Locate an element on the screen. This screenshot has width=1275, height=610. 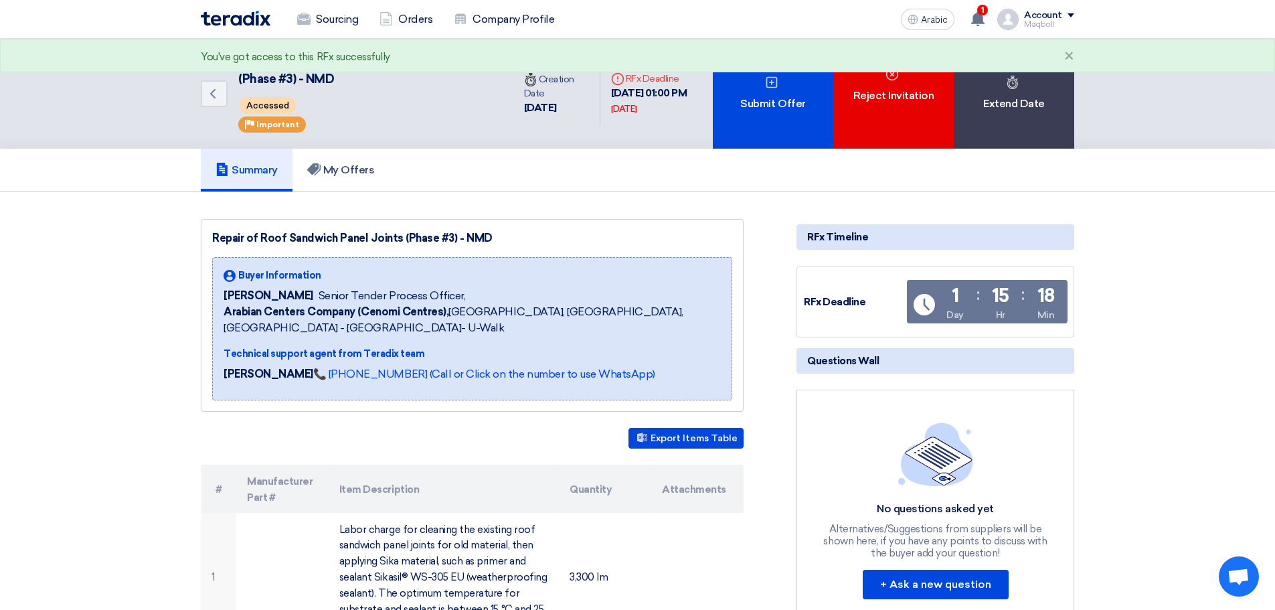
font: Day is located at coordinates (955, 315).